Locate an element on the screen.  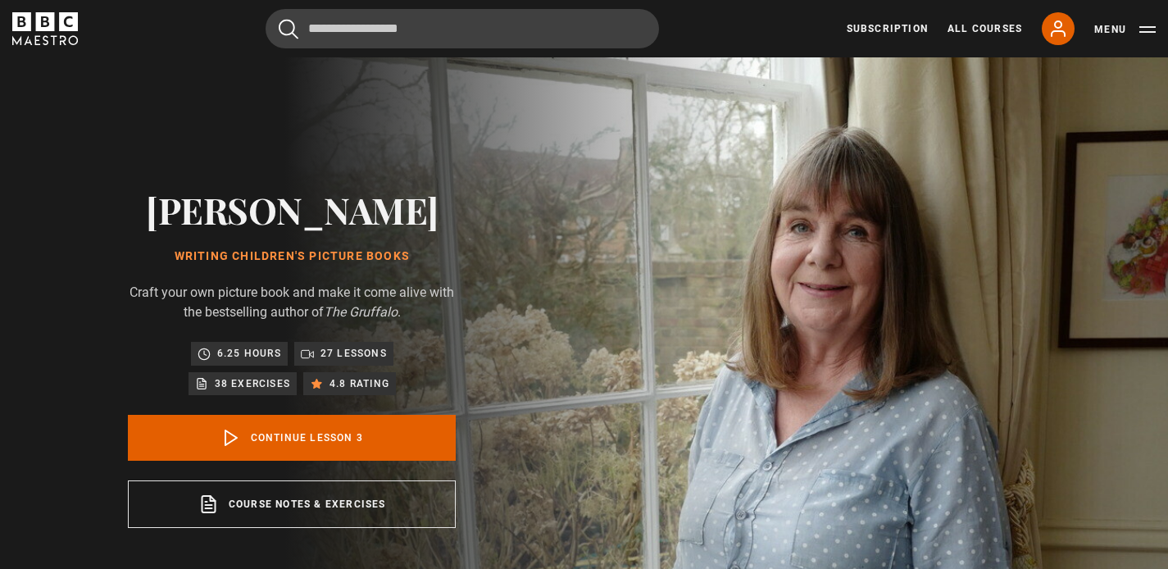
p: 4.8 rating is located at coordinates (359, 384).